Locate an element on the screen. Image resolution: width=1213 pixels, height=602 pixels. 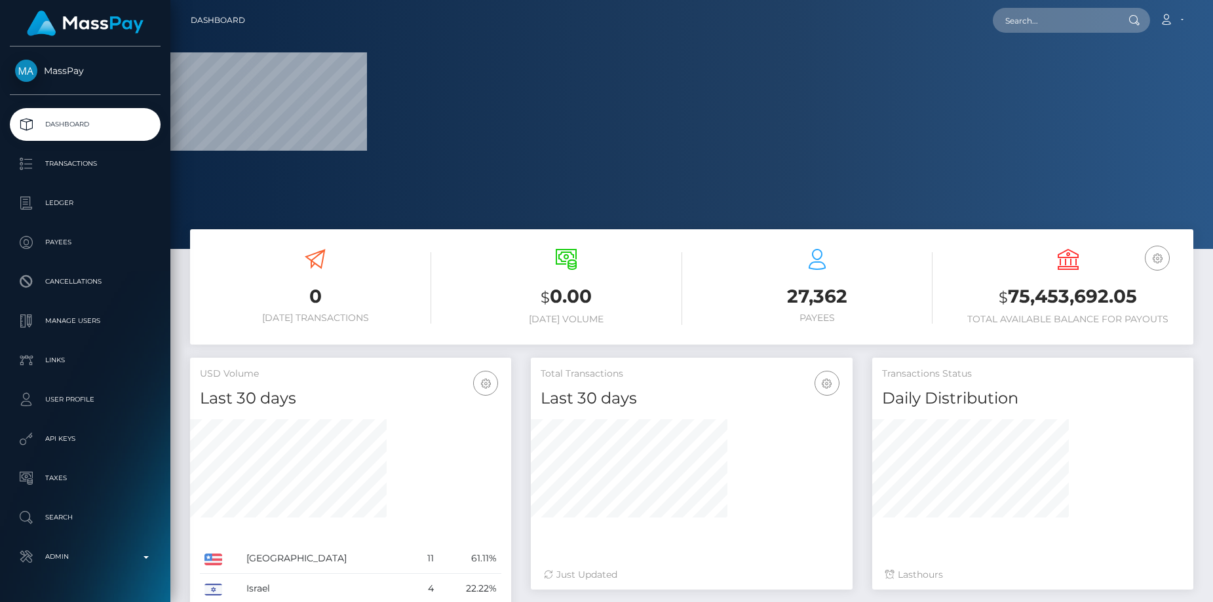
a: Search is located at coordinates (85, 518).